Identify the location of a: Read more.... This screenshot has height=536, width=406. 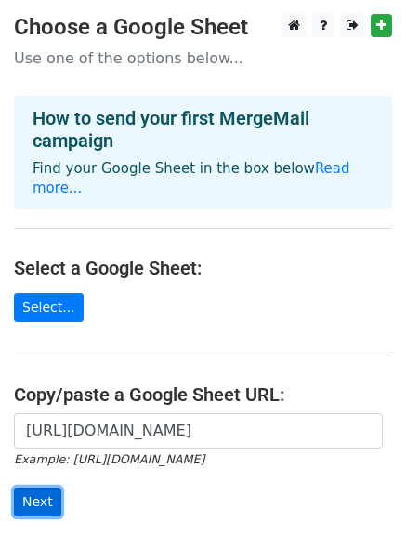
(192, 178).